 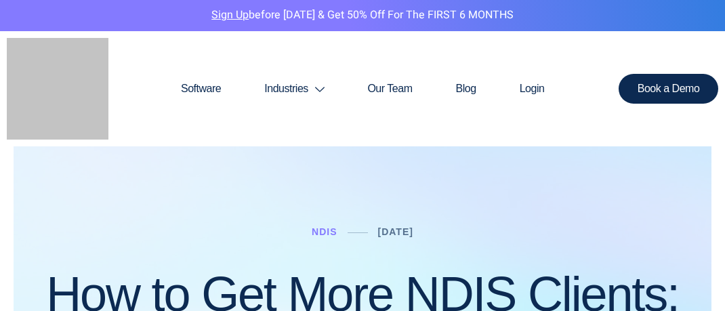 I want to click on a: Industries, so click(x=294, y=89).